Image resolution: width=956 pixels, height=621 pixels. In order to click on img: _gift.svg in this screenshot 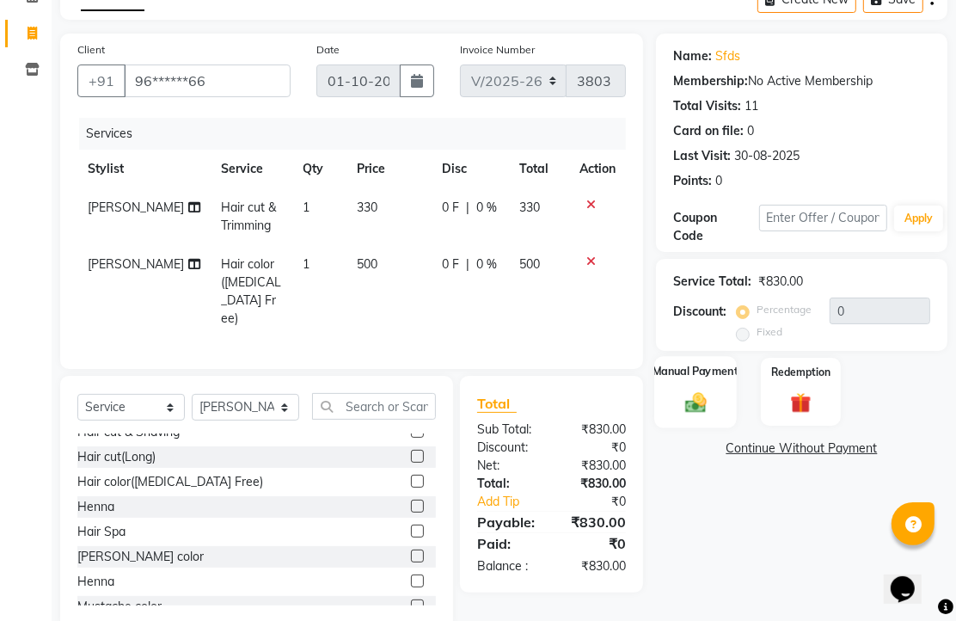, I will do `click(801, 403)`.